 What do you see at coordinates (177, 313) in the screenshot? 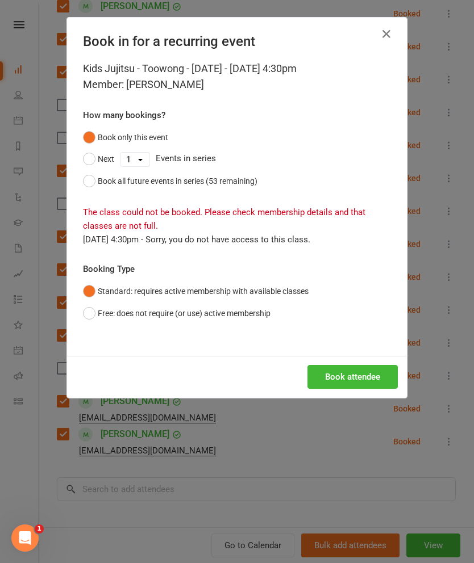
I see `button: Free: does not require (or use) active membership` at bounding box center [177, 313].